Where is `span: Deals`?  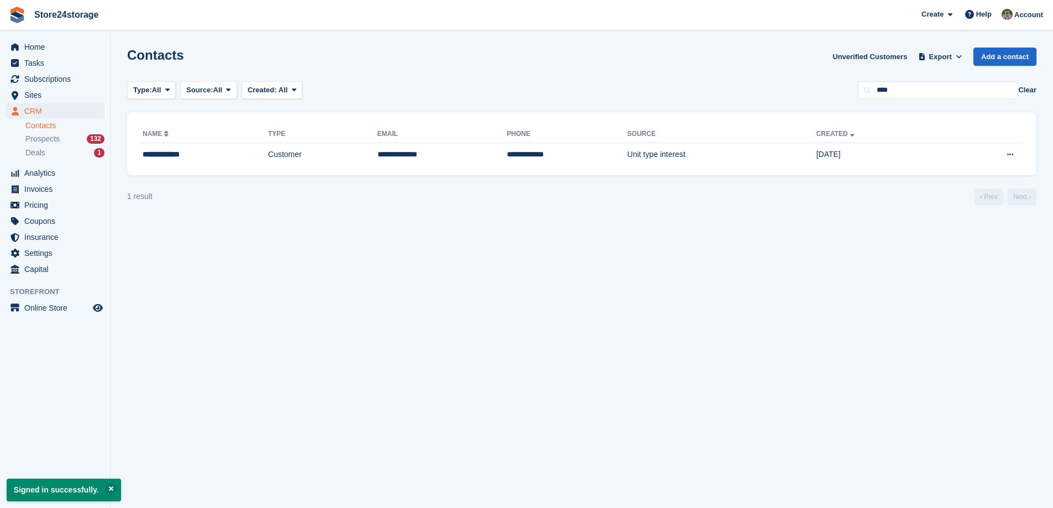
span: Deals is located at coordinates (35, 152).